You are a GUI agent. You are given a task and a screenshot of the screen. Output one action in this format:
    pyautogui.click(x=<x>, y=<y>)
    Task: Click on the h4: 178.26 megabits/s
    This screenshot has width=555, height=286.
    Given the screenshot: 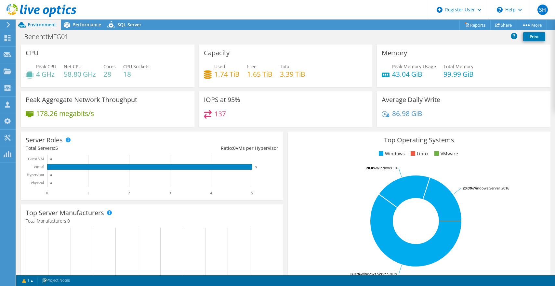 What is the action you would take?
    pyautogui.click(x=65, y=113)
    